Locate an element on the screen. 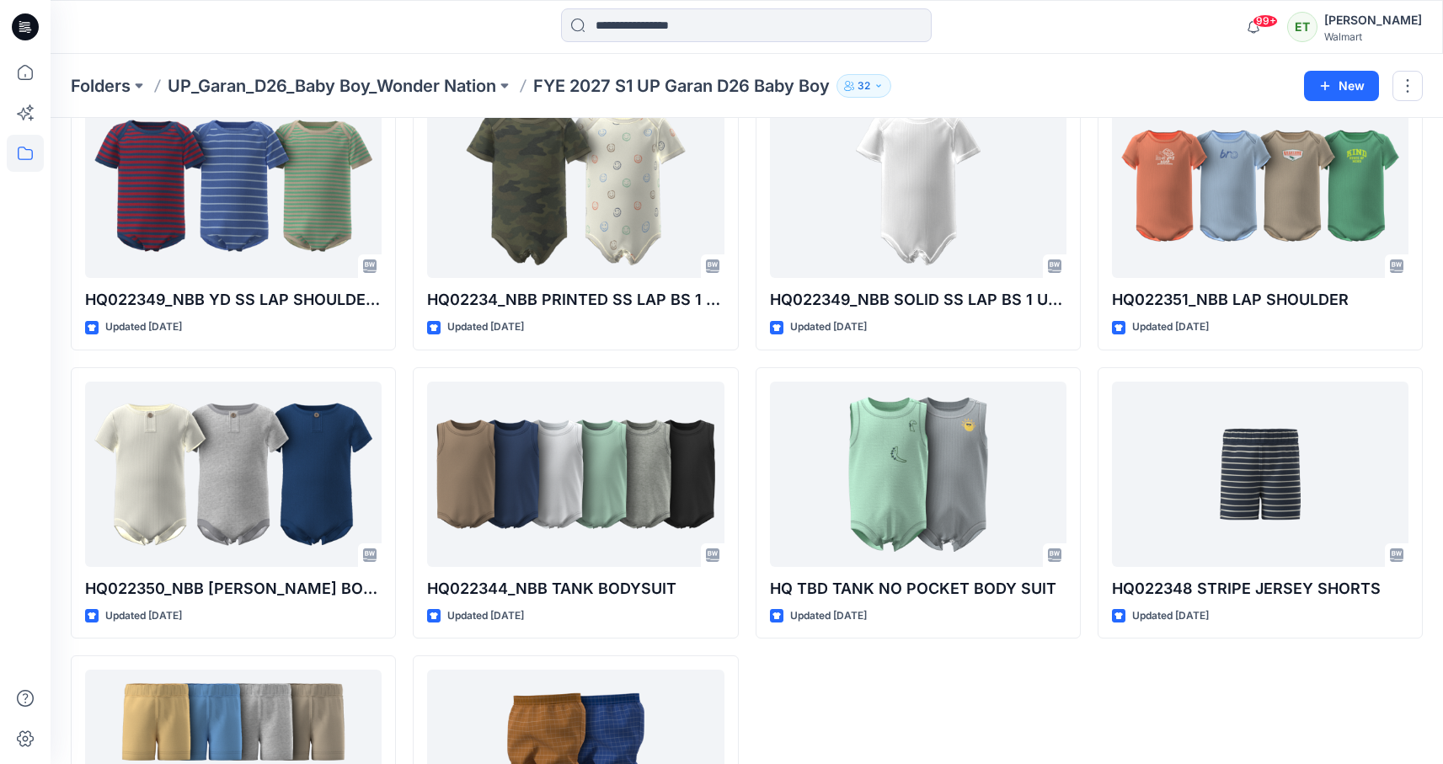 Image resolution: width=1443 pixels, height=764 pixels. a: HQ022349_NBB YD SS LAP SHOULDER BODYSUIT is located at coordinates (233, 185).